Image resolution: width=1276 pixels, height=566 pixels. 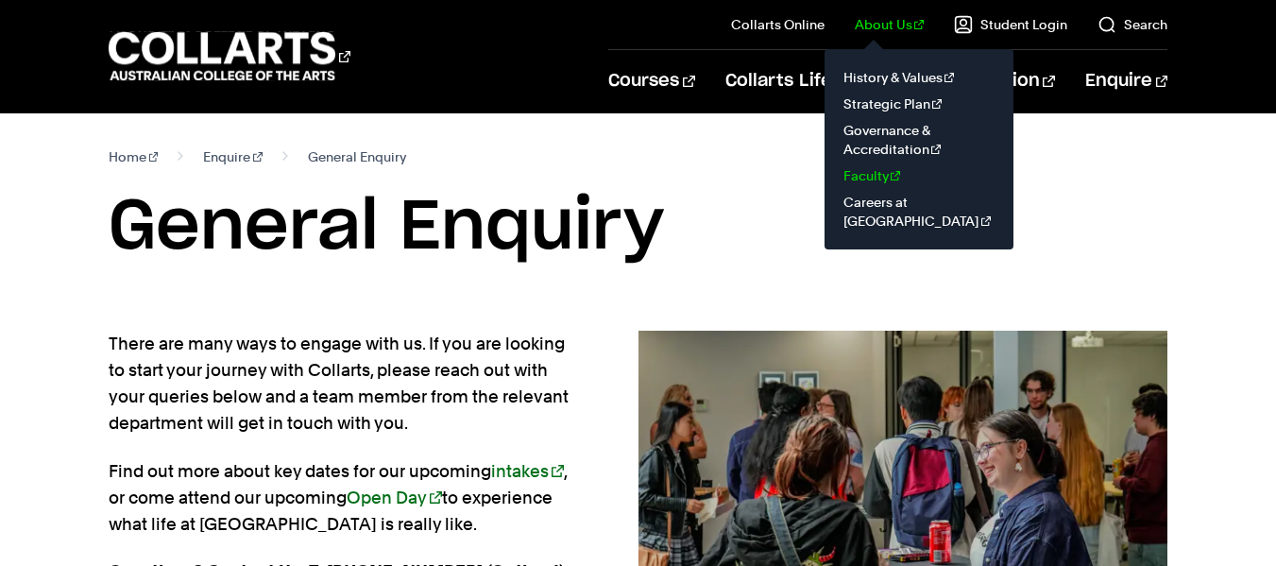 I want to click on a: Strategic Plan, so click(x=919, y=104).